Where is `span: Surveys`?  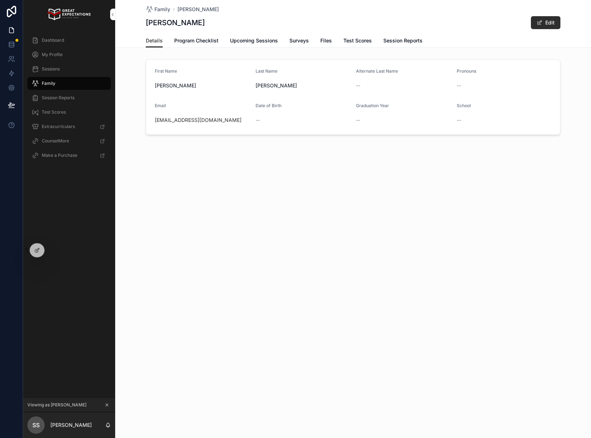
span: Surveys is located at coordinates (299, 41).